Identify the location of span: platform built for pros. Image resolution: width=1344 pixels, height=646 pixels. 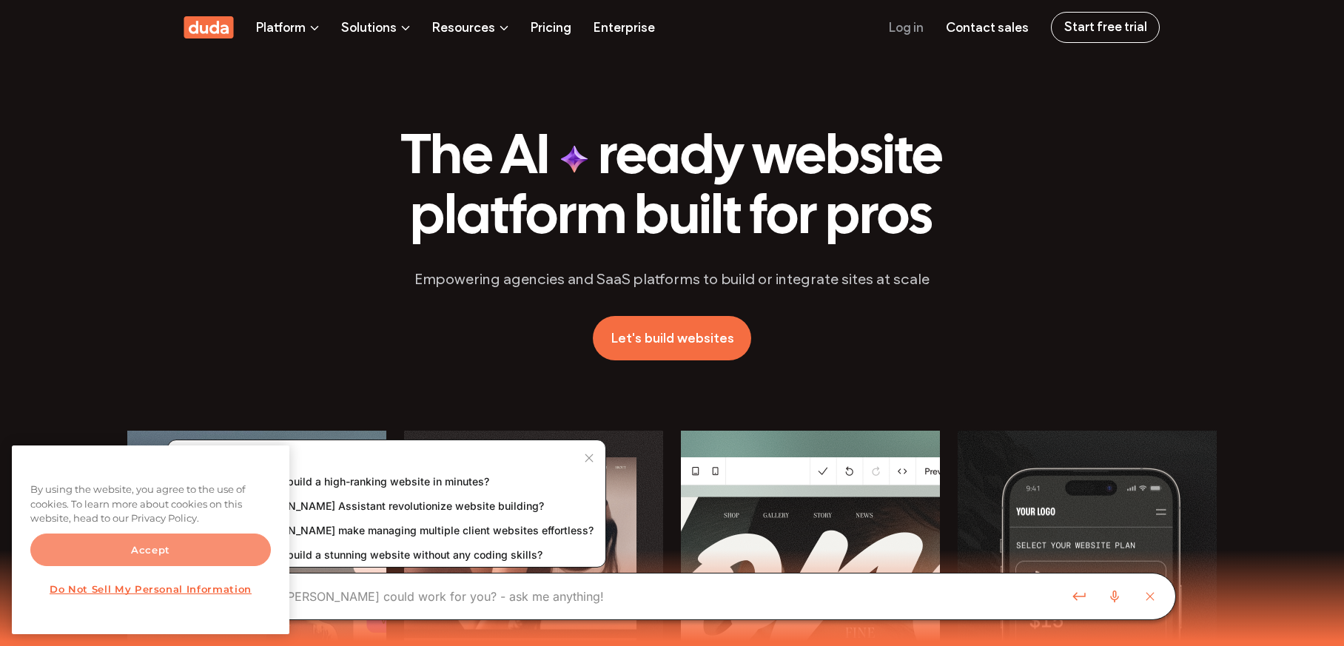
(671, 218).